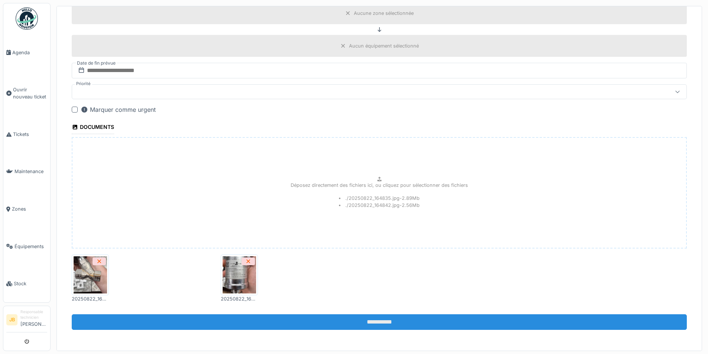 This screenshot has width=708, height=354. What do you see at coordinates (30, 134) in the screenshot?
I see `span: Tickets` at bounding box center [30, 134].